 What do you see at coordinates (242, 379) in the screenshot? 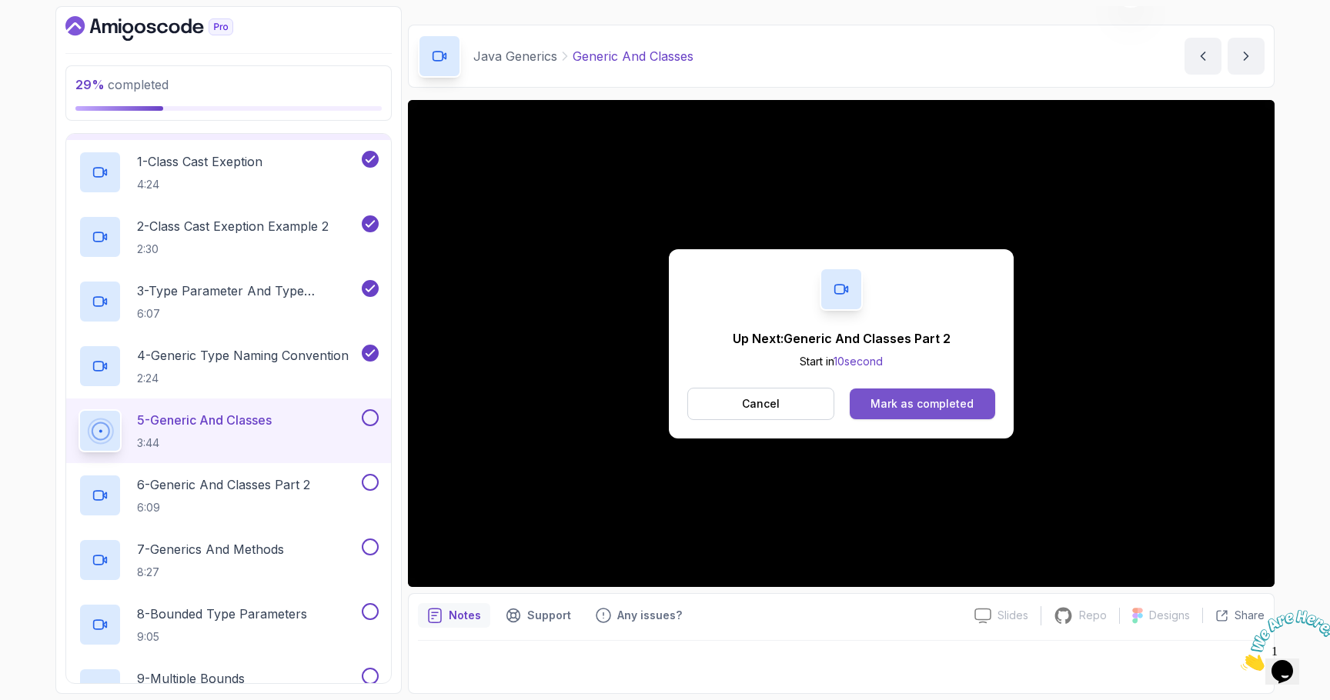
I see `p: 2:24` at bounding box center [242, 379].